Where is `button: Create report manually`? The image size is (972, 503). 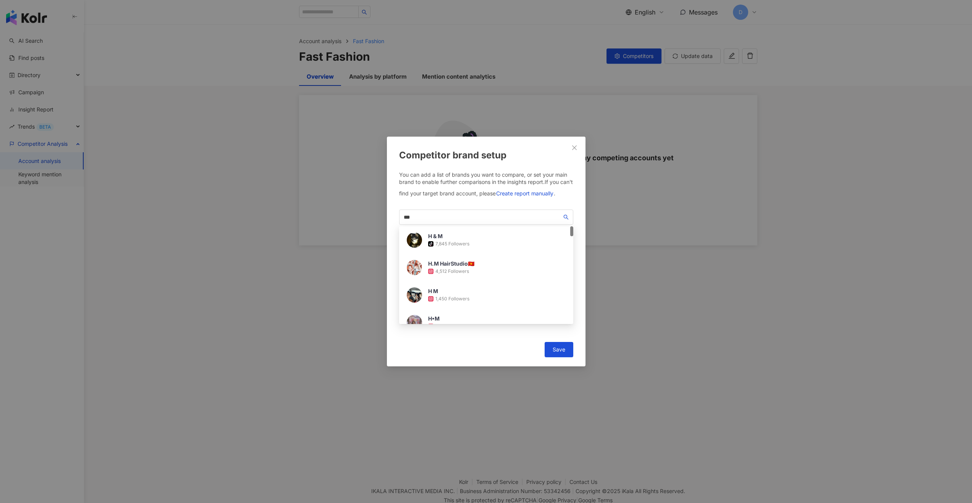
button: Create report manually is located at coordinates (525, 194).